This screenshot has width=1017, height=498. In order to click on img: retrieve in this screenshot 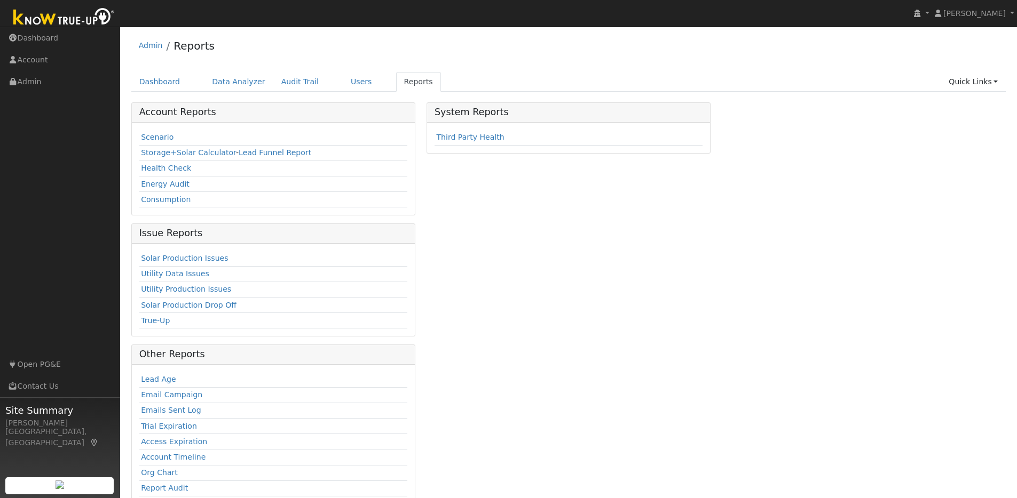, I will do `click(60, 485)`.